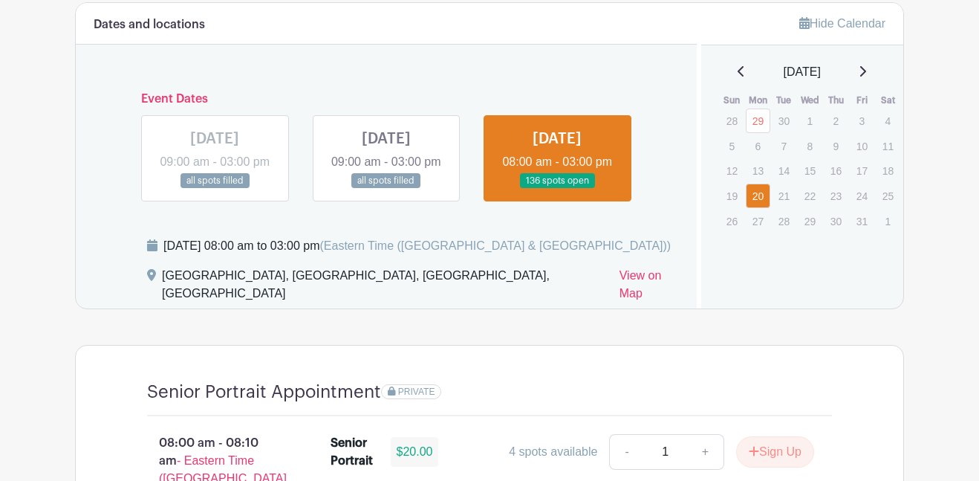 The height and width of the screenshot is (481, 979). Describe the element at coordinates (649, 288) in the screenshot. I see `a: View on Map` at that location.